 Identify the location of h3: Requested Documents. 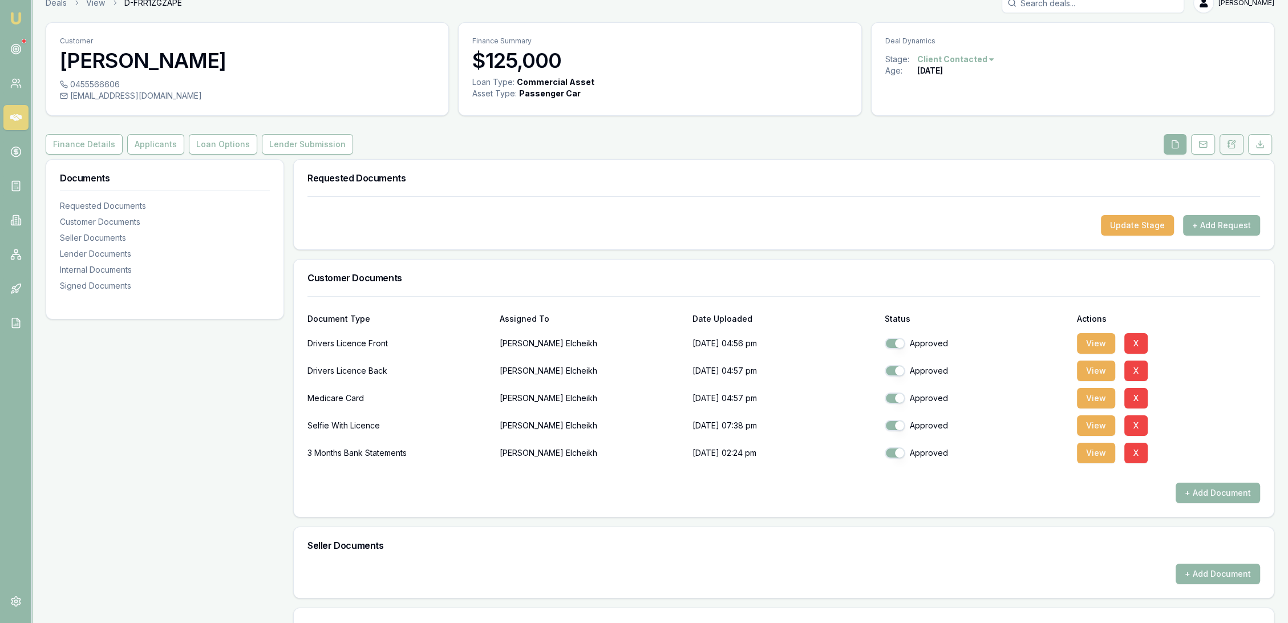
(784, 178).